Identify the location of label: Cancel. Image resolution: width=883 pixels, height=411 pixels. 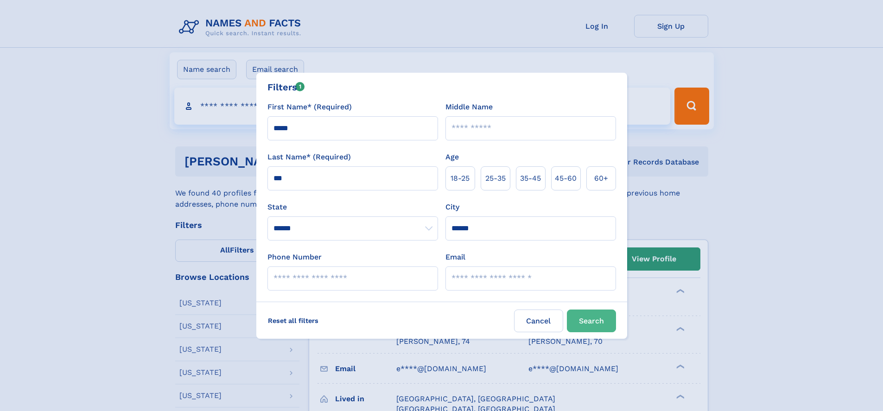
(539, 321).